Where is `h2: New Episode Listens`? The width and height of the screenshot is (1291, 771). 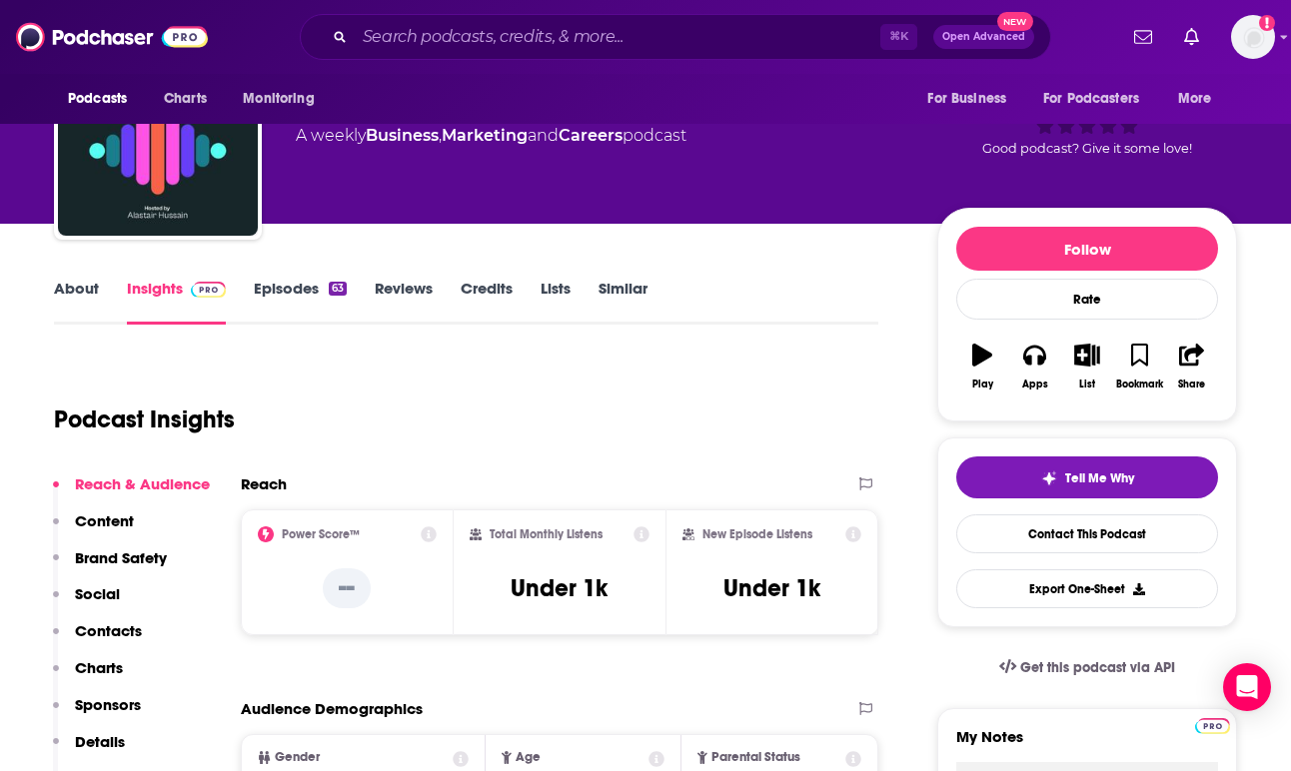 h2: New Episode Listens is located at coordinates (757, 534).